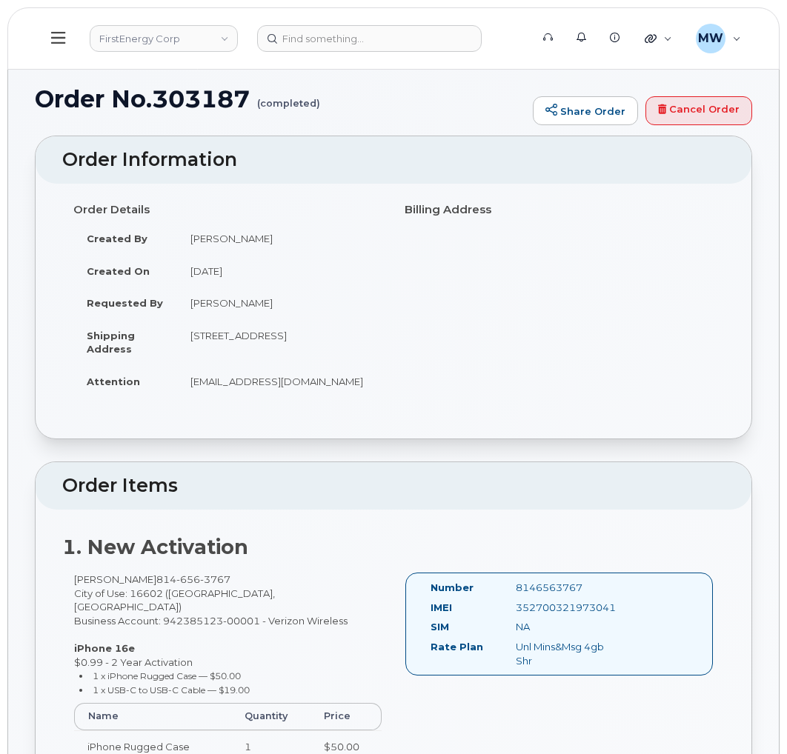  I want to click on small: 1 x USB-C to USB-C Cable — $19.00, so click(171, 690).